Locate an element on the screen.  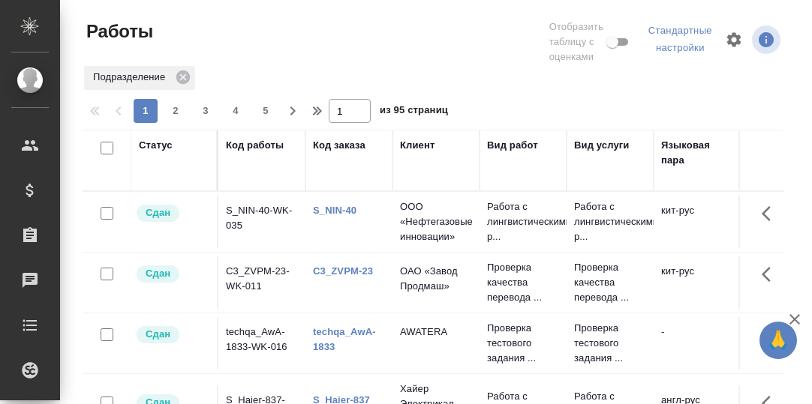
span: 3 is located at coordinates (206, 111).